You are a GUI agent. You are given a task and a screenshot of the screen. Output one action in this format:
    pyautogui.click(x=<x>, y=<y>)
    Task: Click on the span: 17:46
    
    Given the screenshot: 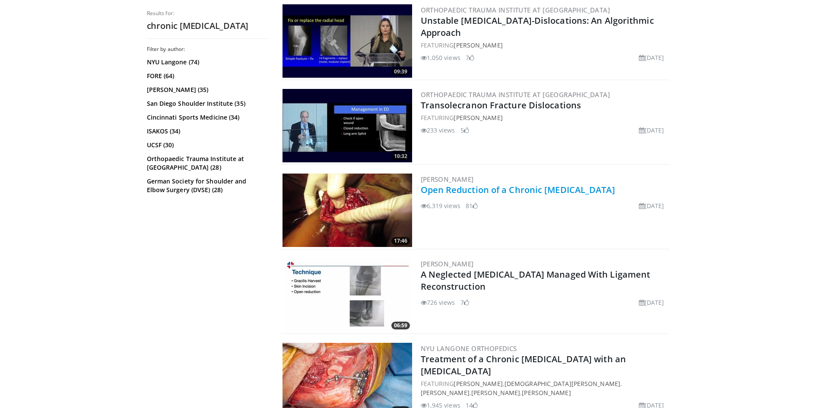 What is the action you would take?
    pyautogui.click(x=400, y=241)
    